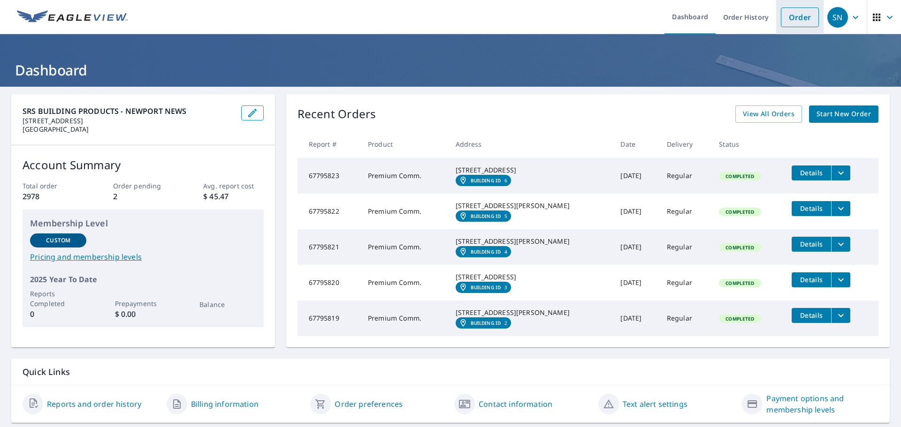 Image resolution: width=901 pixels, height=427 pixels. Describe the element at coordinates (143, 257) in the screenshot. I see `a: Pricing and membership levels` at that location.